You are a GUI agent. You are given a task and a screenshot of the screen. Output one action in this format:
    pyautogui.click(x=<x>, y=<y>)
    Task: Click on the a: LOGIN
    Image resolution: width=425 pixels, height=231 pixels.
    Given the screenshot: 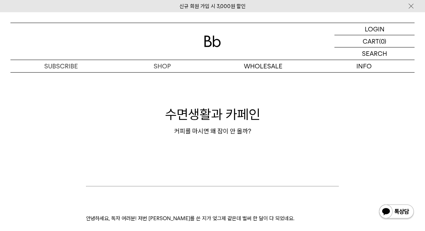 What is the action you would take?
    pyautogui.click(x=375, y=29)
    